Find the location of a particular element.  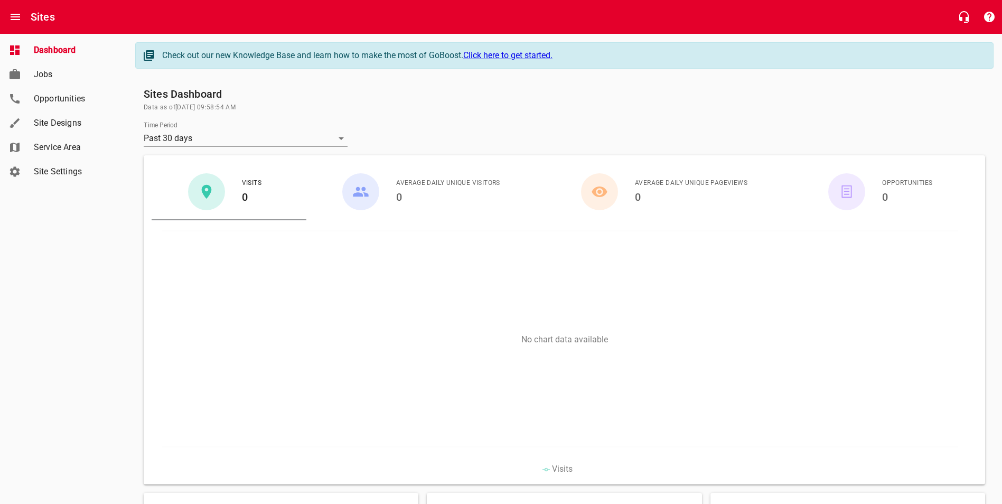

span: Average Daily Unique Pageviews is located at coordinates (691, 183).